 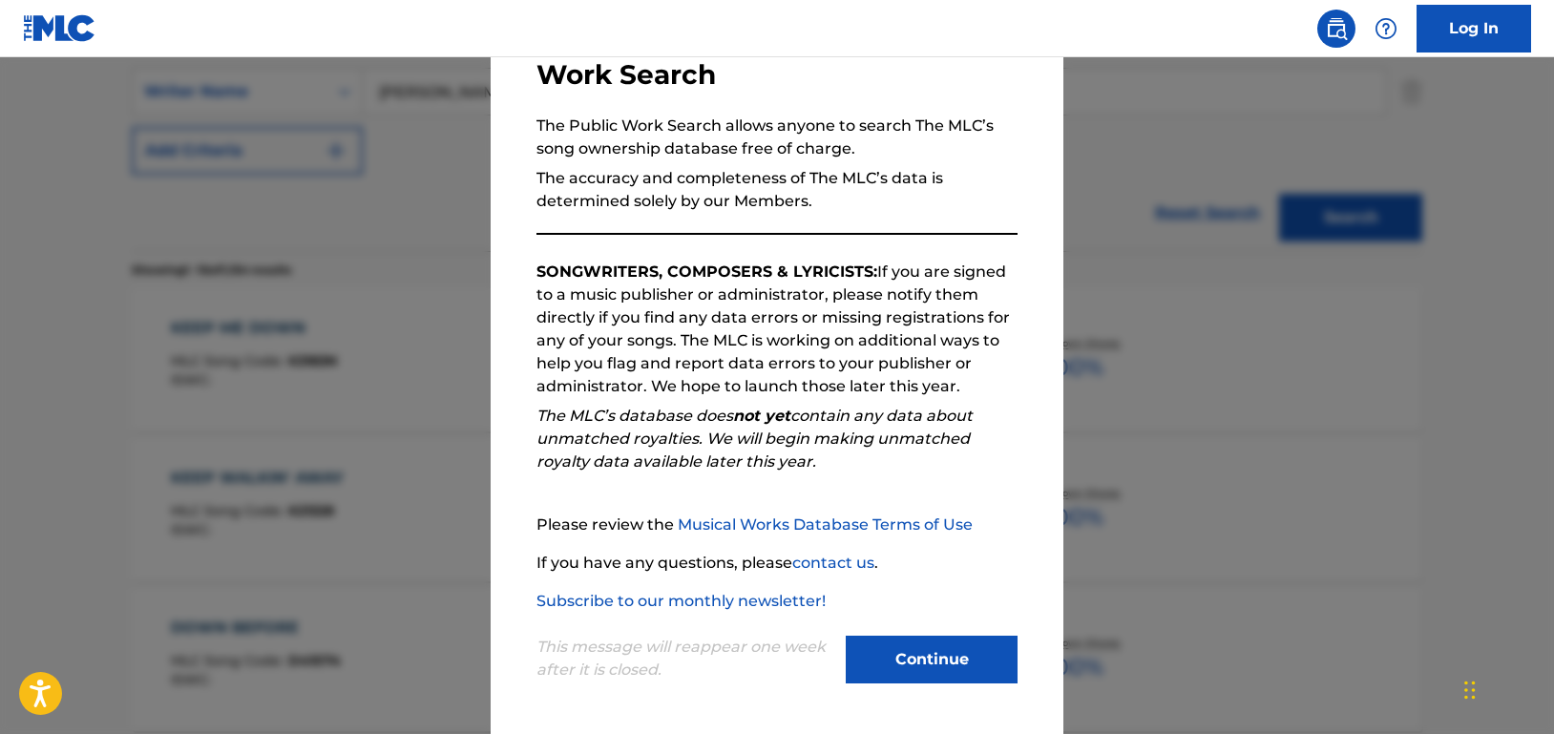 I want to click on a: contact us, so click(x=833, y=562).